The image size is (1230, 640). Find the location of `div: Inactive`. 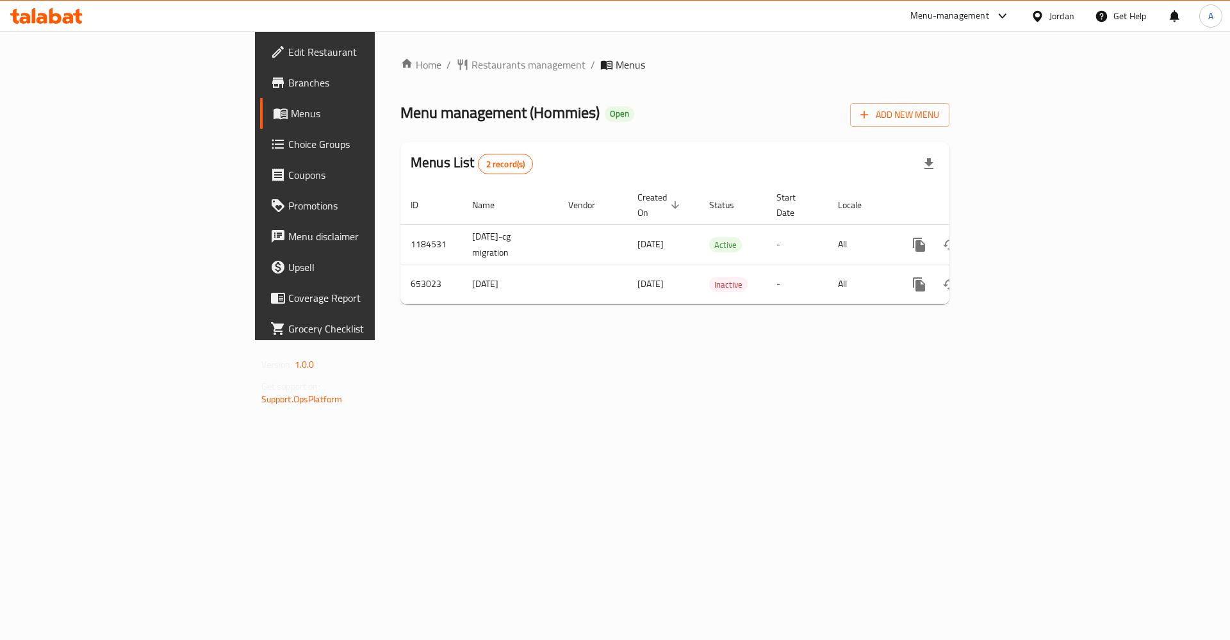

div: Inactive is located at coordinates (728, 284).